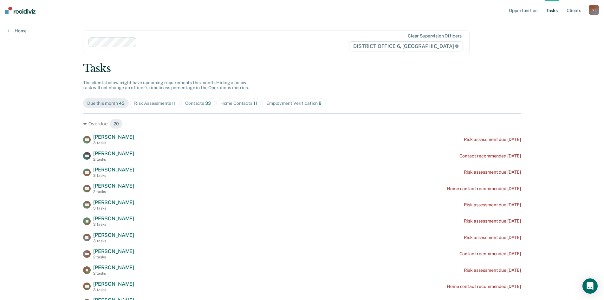  Describe the element at coordinates (302, 68) in the screenshot. I see `div: Tasks` at that location.